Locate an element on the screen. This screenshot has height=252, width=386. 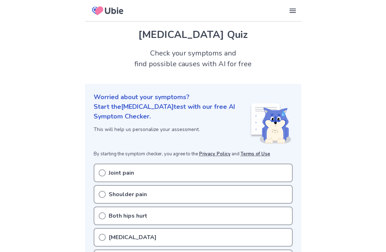
a: Terms of Use is located at coordinates (255, 154).